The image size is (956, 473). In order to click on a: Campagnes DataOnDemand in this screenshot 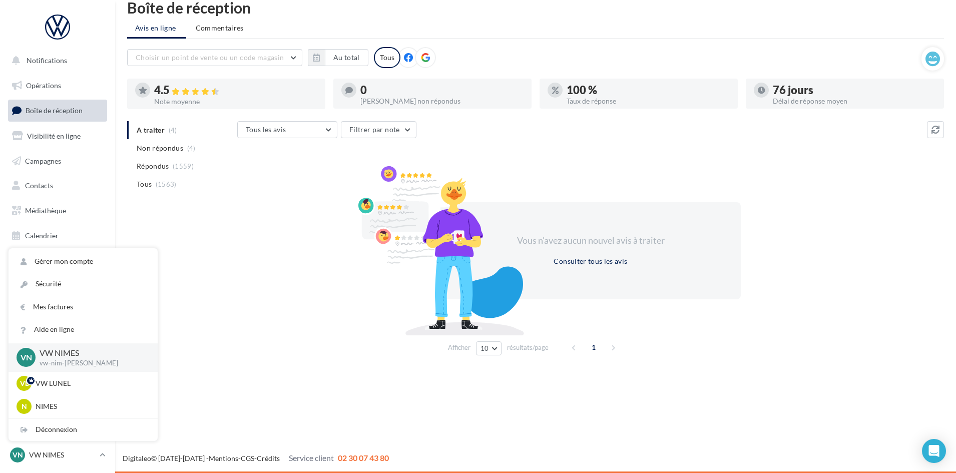, I will do `click(58, 298)`.